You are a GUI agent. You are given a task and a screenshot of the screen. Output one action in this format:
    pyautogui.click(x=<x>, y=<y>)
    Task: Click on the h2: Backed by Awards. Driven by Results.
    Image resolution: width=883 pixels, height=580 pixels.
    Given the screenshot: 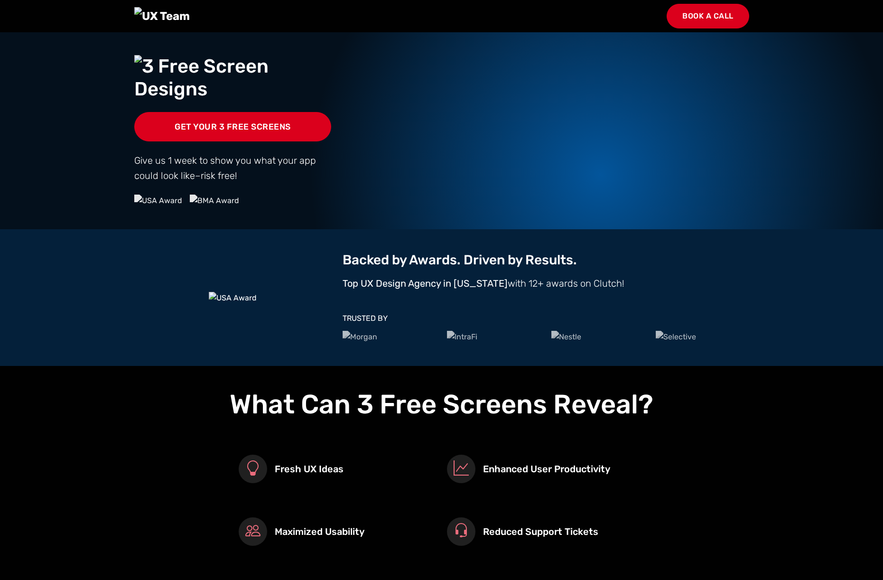 What is the action you would take?
    pyautogui.click(x=546, y=260)
    